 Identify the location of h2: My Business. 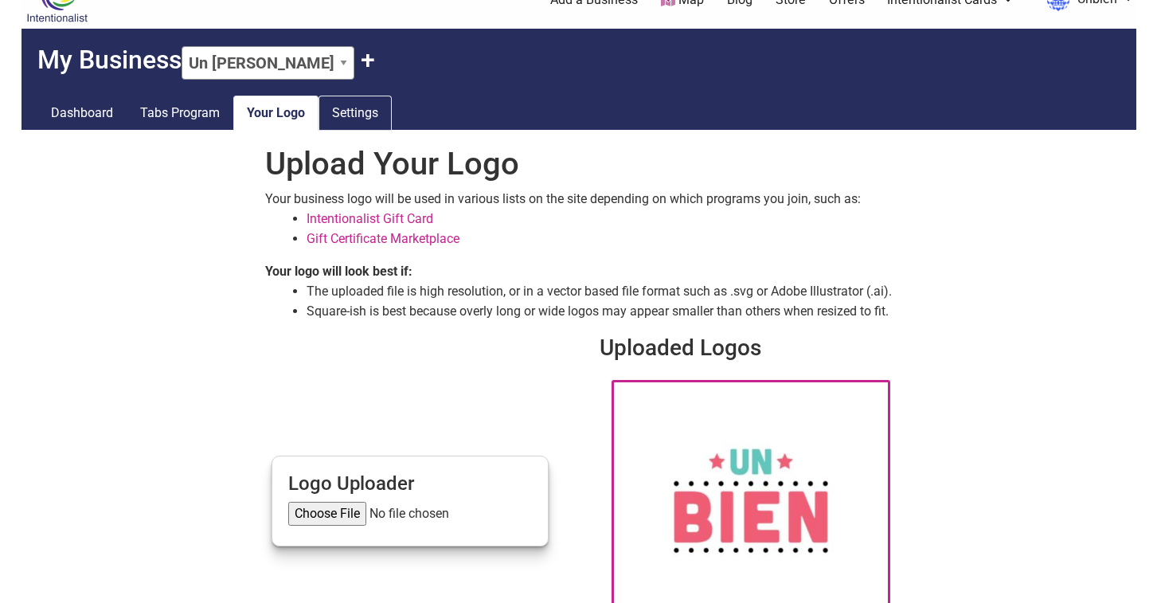
(579, 54).